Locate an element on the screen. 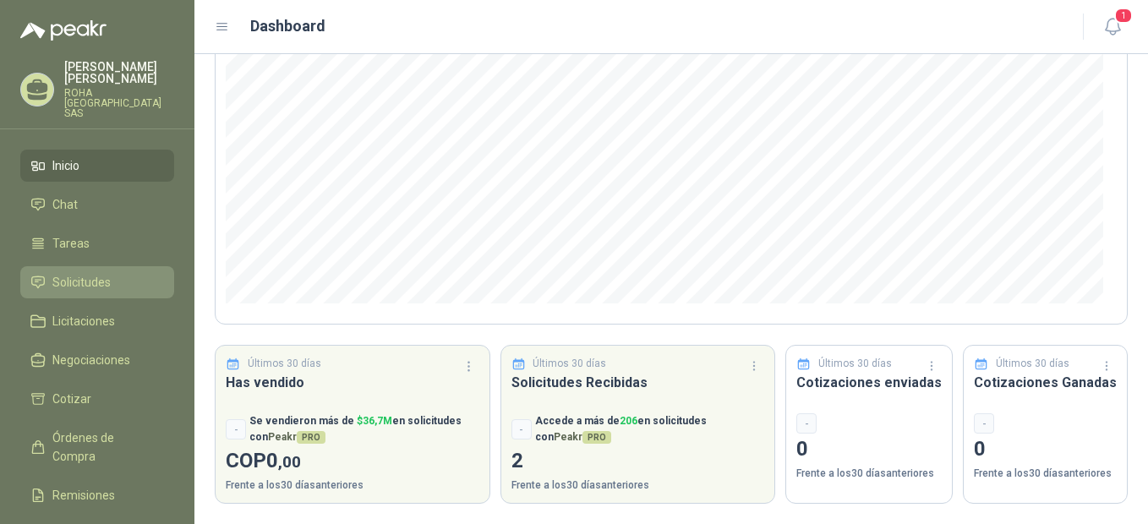  span: Cotizar is located at coordinates (72, 399).